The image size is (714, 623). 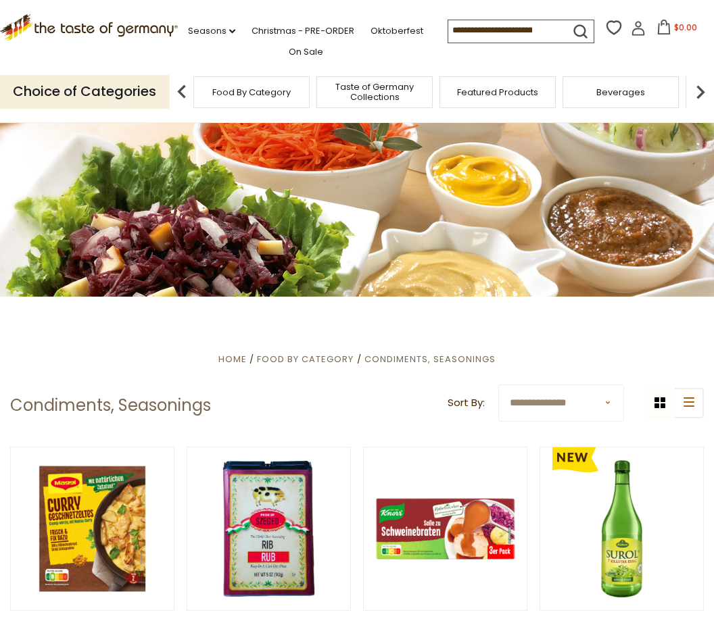 I want to click on button: $0.00, so click(x=677, y=30).